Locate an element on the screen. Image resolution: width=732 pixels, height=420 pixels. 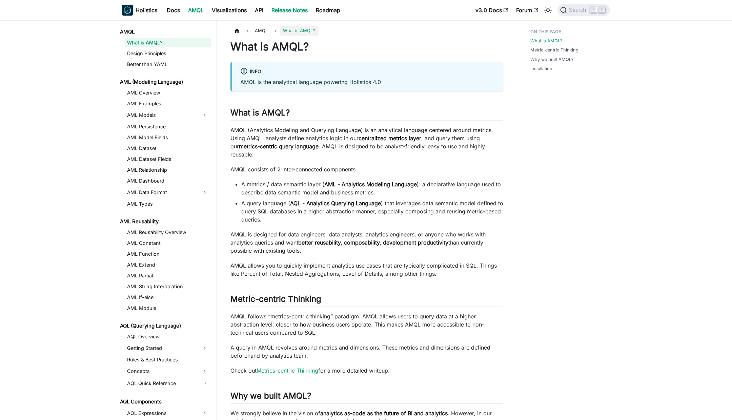
strong: centralized metrics layer is located at coordinates (390, 138).